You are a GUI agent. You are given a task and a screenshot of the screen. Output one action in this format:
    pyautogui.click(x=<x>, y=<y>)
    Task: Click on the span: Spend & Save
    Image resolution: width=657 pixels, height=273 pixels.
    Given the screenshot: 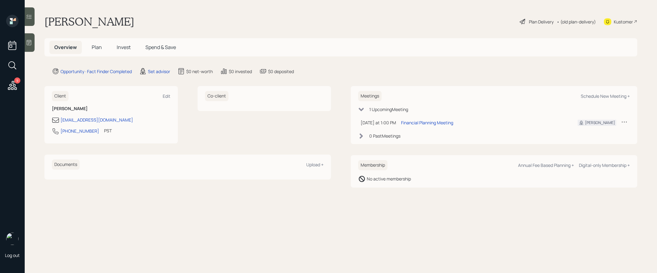 What is the action you would take?
    pyautogui.click(x=161, y=47)
    